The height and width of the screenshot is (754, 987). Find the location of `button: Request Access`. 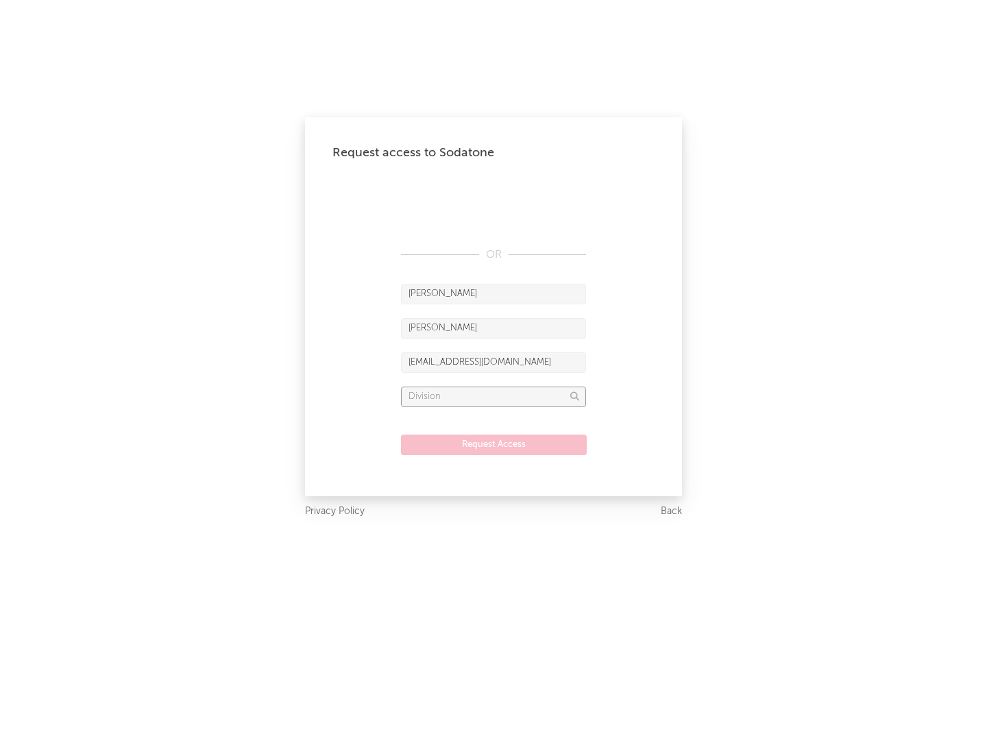

button: Request Access is located at coordinates (493, 445).